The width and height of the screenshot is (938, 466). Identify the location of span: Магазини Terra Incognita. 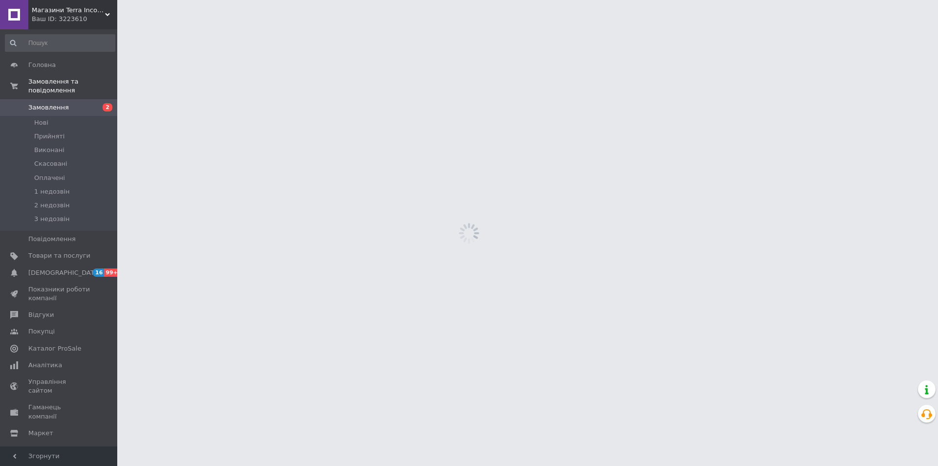
(68, 10).